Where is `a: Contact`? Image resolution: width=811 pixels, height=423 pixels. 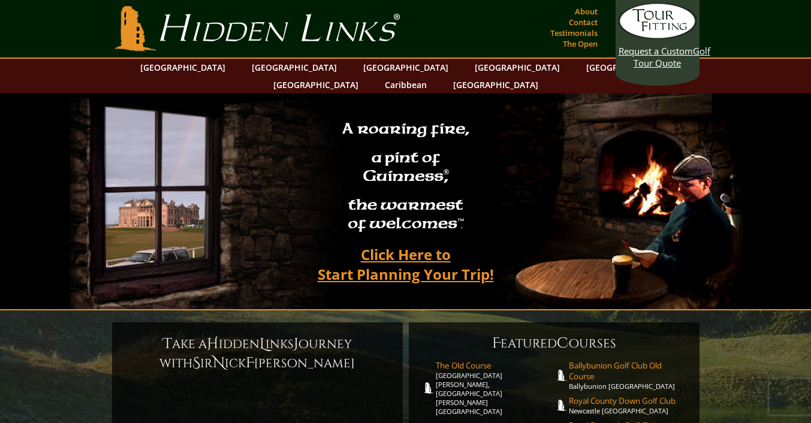
a: Contact is located at coordinates (583, 22).